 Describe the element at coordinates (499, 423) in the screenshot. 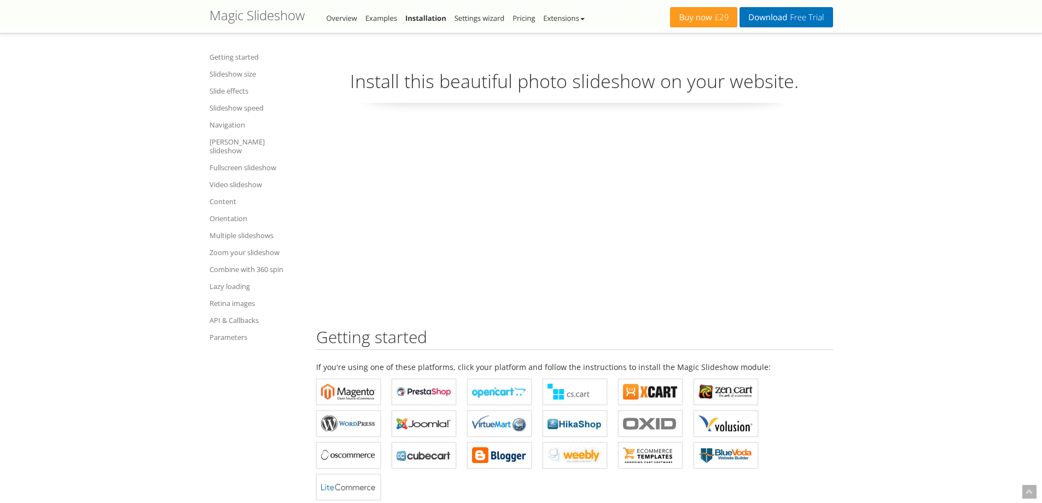

I see `b: Magic Slideshow for VirtueMart` at that location.